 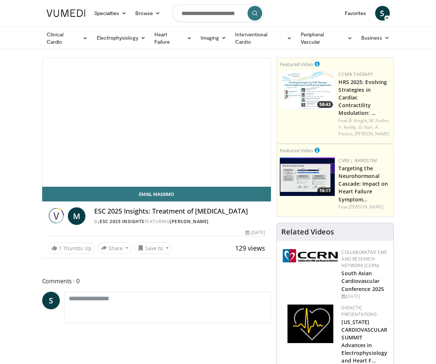 What do you see at coordinates (77, 216) in the screenshot?
I see `span: M` at bounding box center [77, 216].